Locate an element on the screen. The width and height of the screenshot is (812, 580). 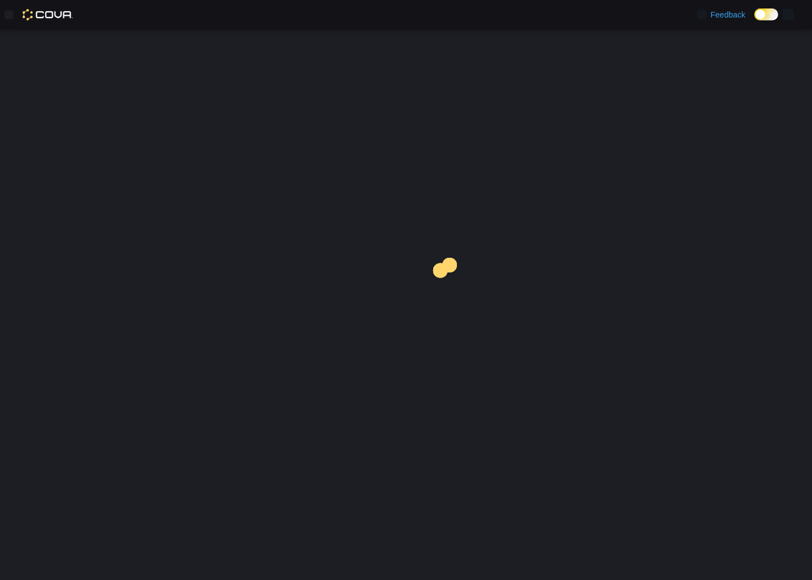
input: Dark Mode is located at coordinates (766, 14).